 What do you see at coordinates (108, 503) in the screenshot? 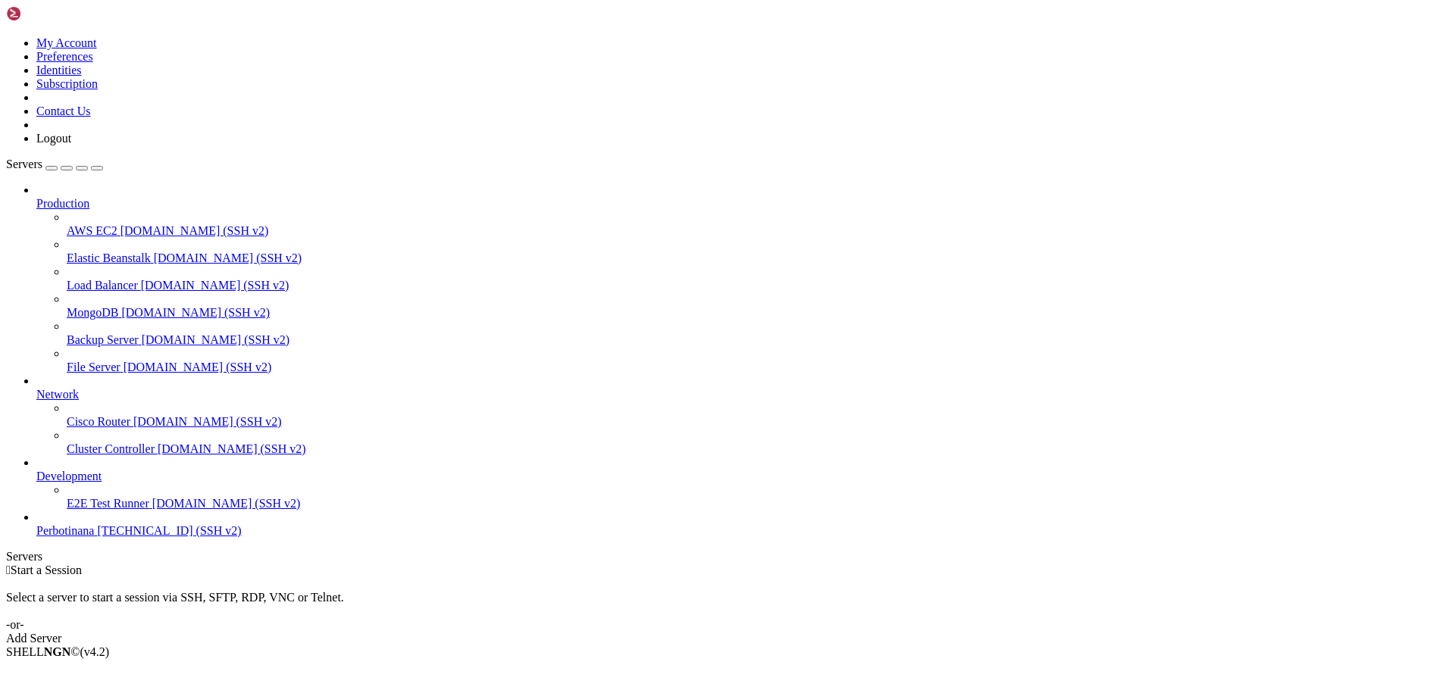
I see `span: E2E Test Runner` at bounding box center [108, 503].